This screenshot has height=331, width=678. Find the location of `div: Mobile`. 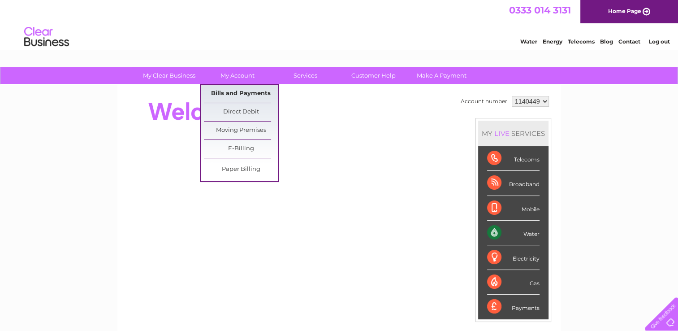

div: Mobile is located at coordinates (513, 208).